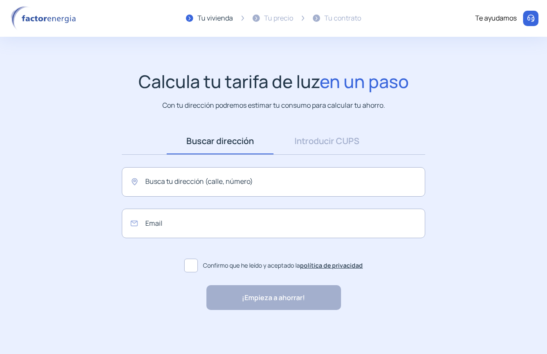 The image size is (547, 354). What do you see at coordinates (495, 18) in the screenshot?
I see `div: Te ayudamos` at bounding box center [495, 18].